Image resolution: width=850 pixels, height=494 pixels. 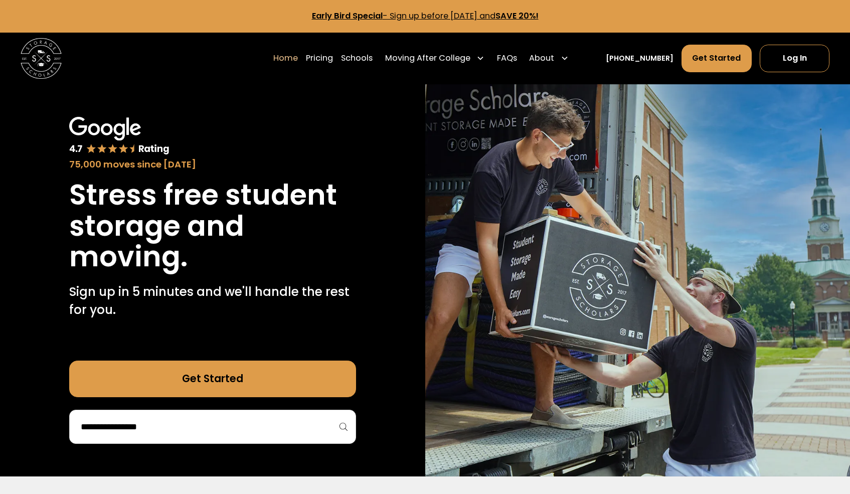 What do you see at coordinates (285, 58) in the screenshot?
I see `a: Home` at bounding box center [285, 58].